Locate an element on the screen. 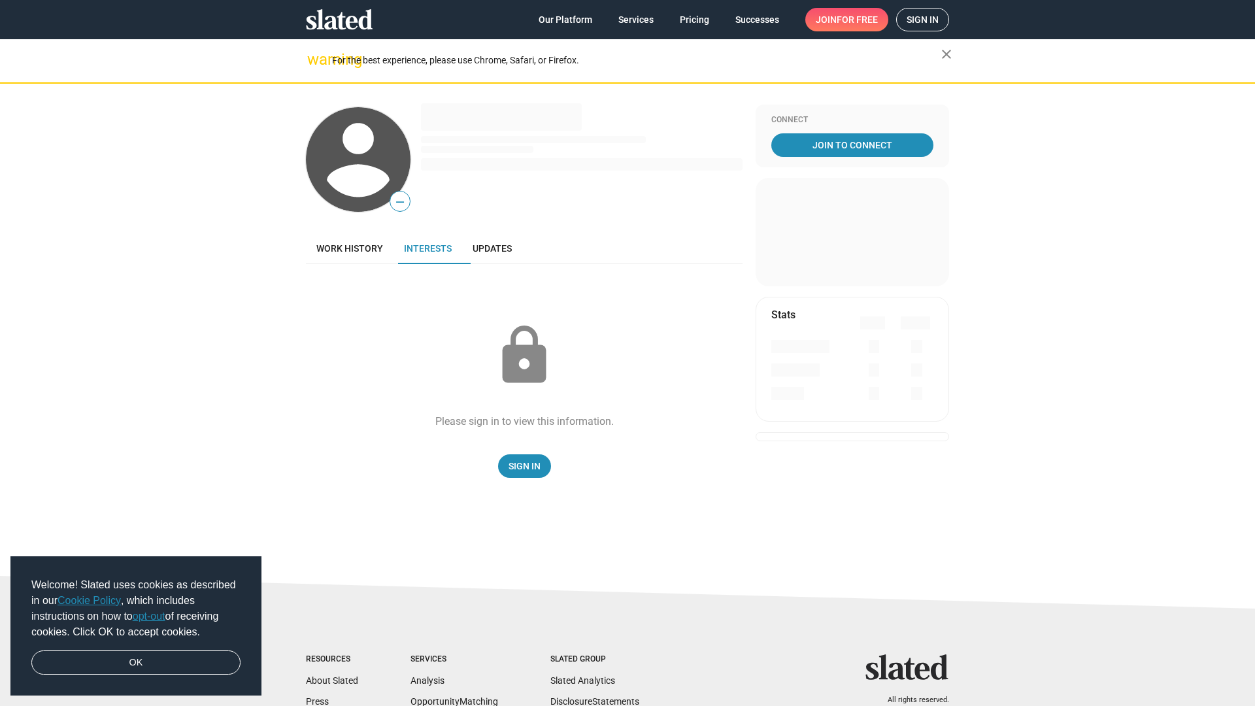  span: Updates is located at coordinates (492, 248).